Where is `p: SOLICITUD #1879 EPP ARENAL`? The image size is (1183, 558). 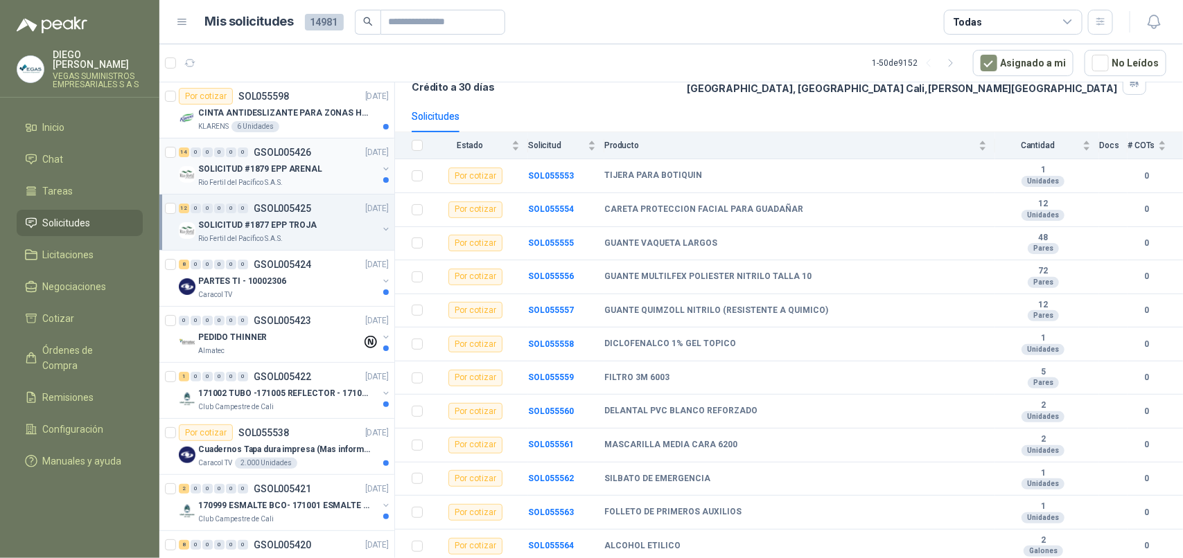
p: SOLICITUD #1879 EPP ARENAL is located at coordinates (260, 169).